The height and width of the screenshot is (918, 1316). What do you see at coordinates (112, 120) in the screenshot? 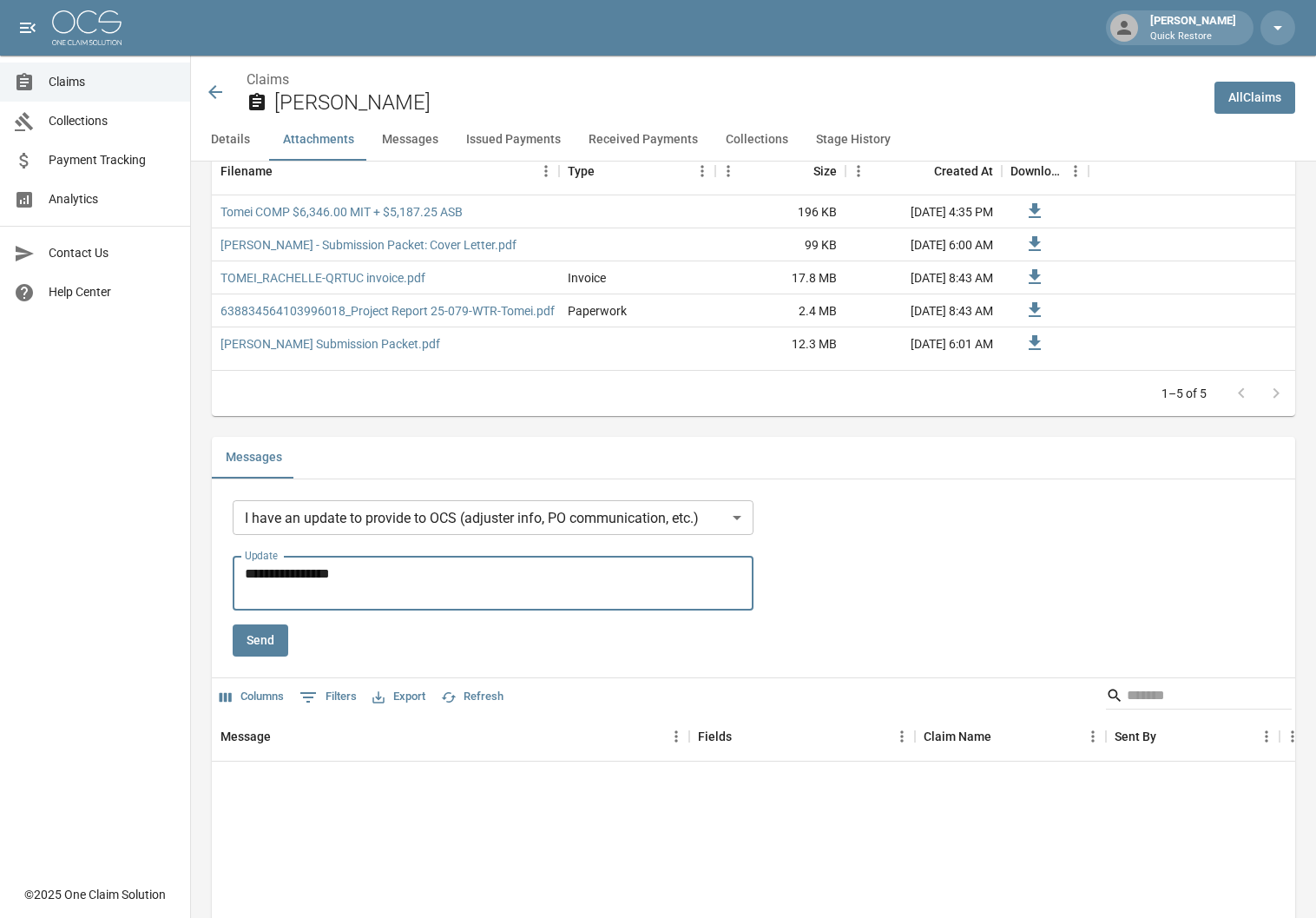
I see `span: Collections` at bounding box center [112, 120].